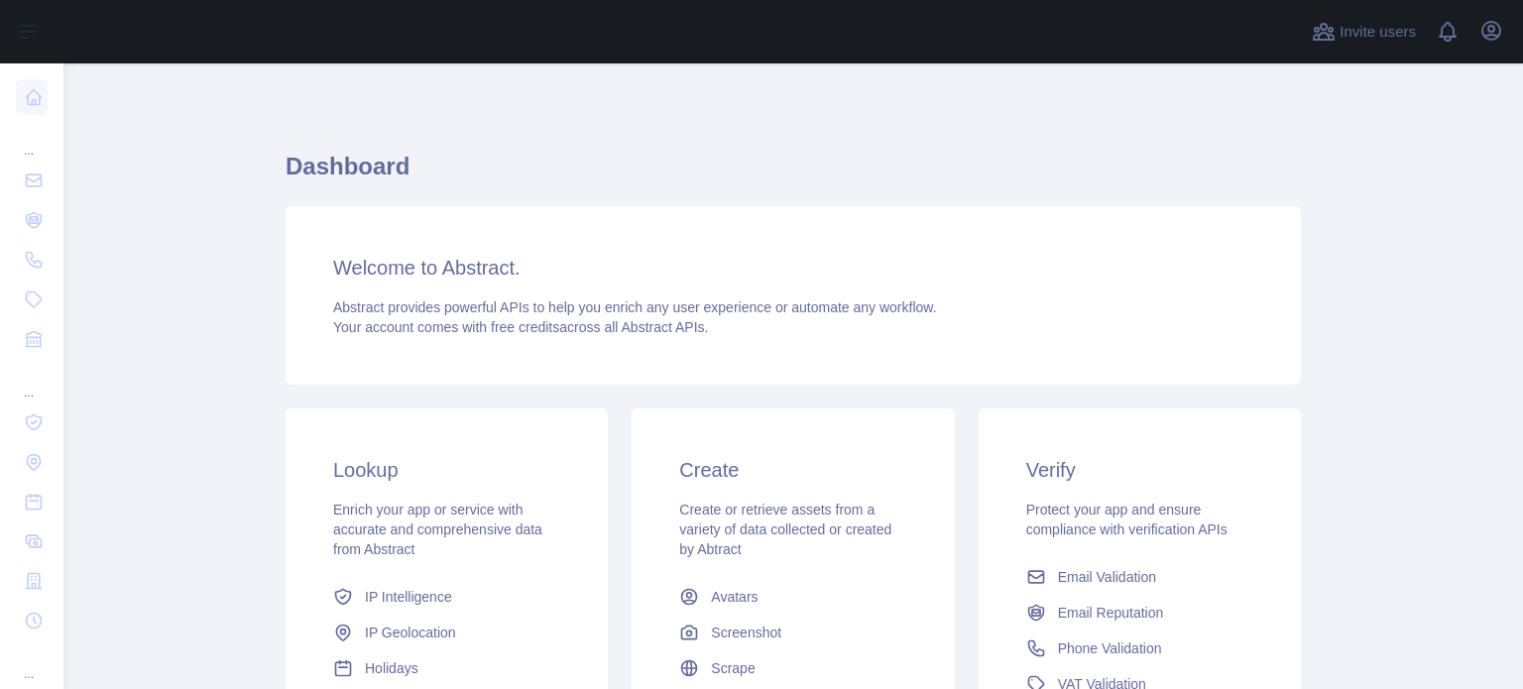 The width and height of the screenshot is (1523, 689). What do you see at coordinates (1139, 470) in the screenshot?
I see `h3: Verify` at bounding box center [1139, 470].